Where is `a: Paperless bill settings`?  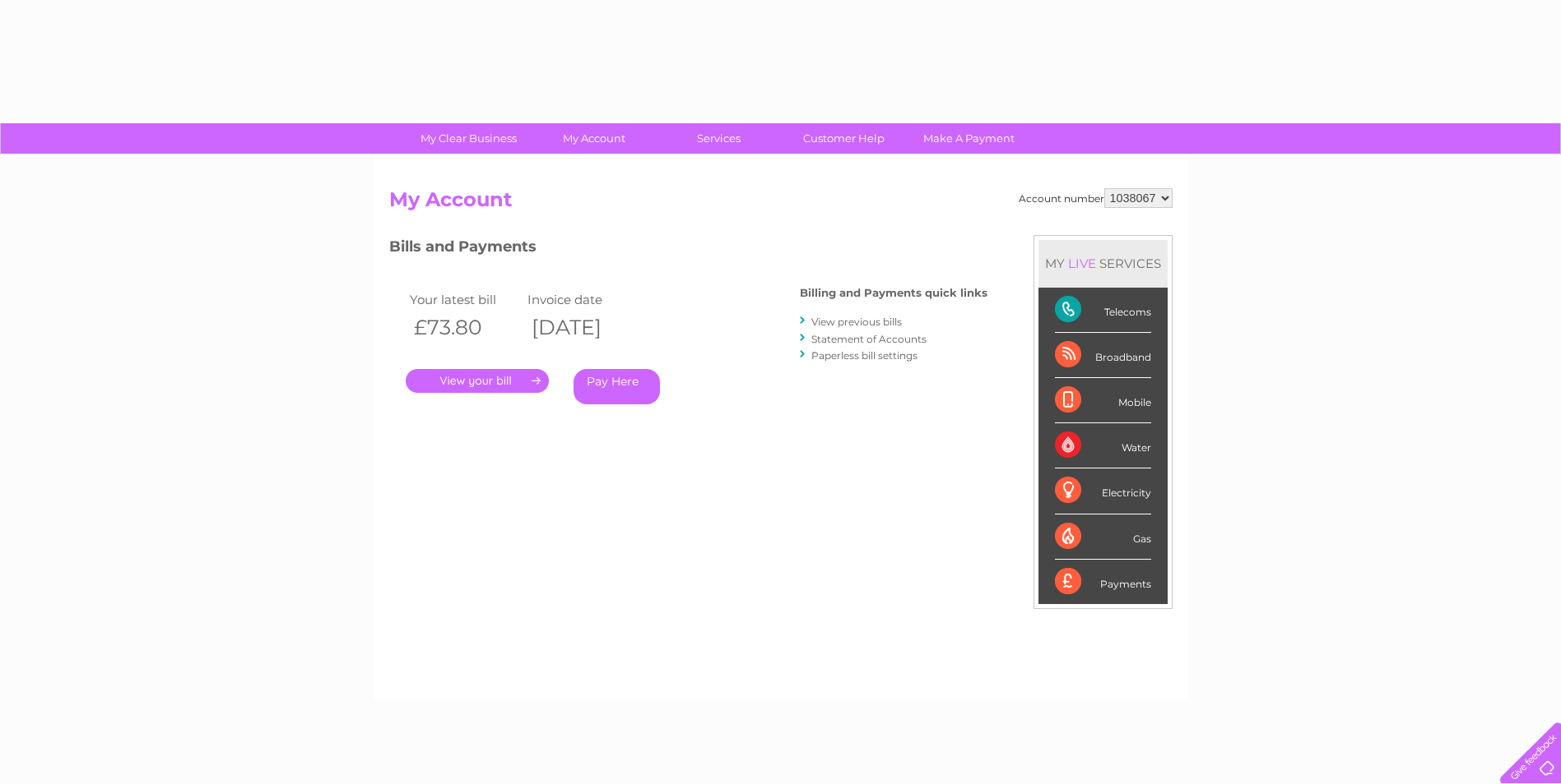 a: Paperless bill settings is located at coordinates (864, 355).